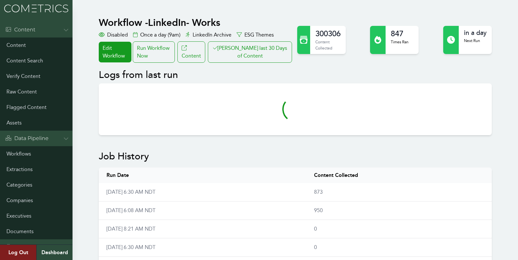 Image resolution: width=518 pixels, height=260 pixels. What do you see at coordinates (18, 247) in the screenshot?
I see `div: Admin` at bounding box center [18, 247].